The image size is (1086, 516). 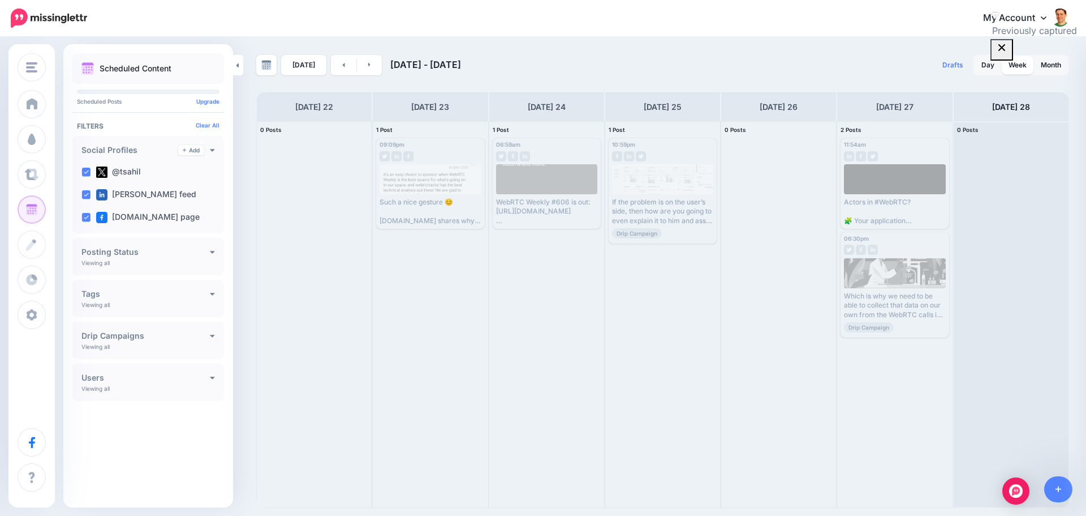 What do you see at coordinates (857, 238) in the screenshot?
I see `span: 06:30pm` at bounding box center [857, 238].